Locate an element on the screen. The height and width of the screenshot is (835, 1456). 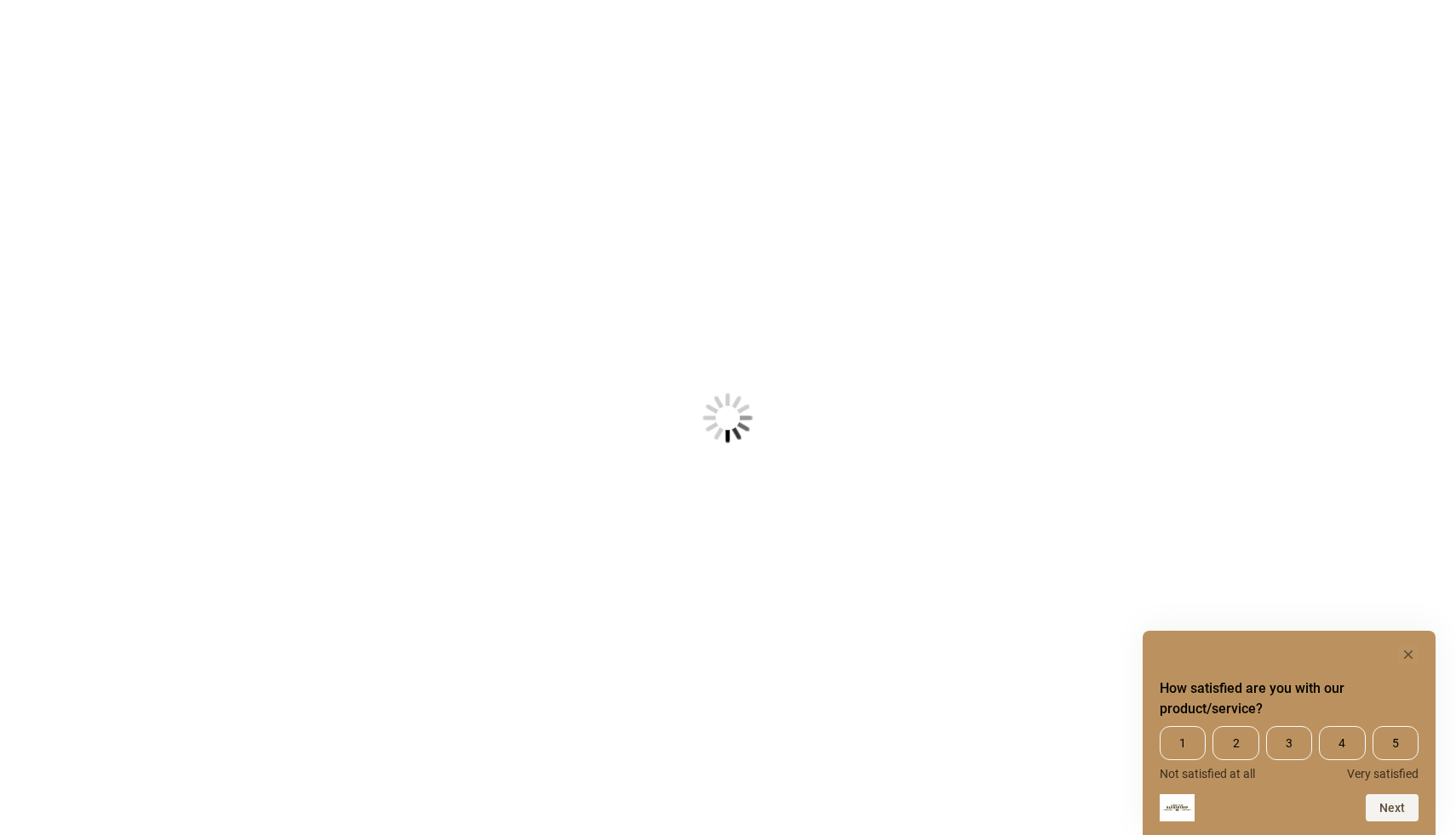
span: Not satisfied at all is located at coordinates (1207, 774).